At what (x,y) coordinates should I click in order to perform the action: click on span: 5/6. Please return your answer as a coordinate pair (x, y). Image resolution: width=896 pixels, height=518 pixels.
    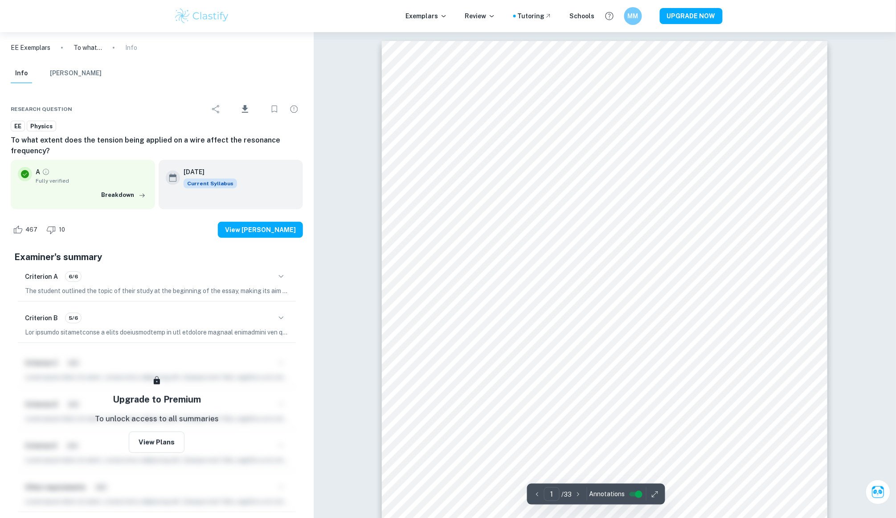
    Looking at the image, I should click on (73, 318).